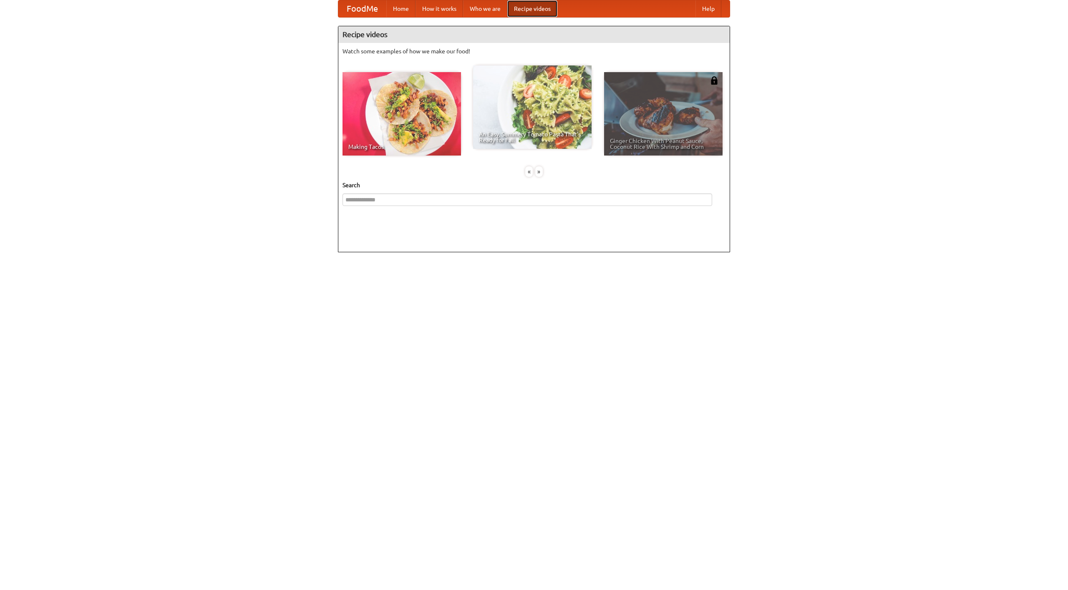 Image resolution: width=1068 pixels, height=590 pixels. What do you see at coordinates (485, 9) in the screenshot?
I see `a: Who we are` at bounding box center [485, 9].